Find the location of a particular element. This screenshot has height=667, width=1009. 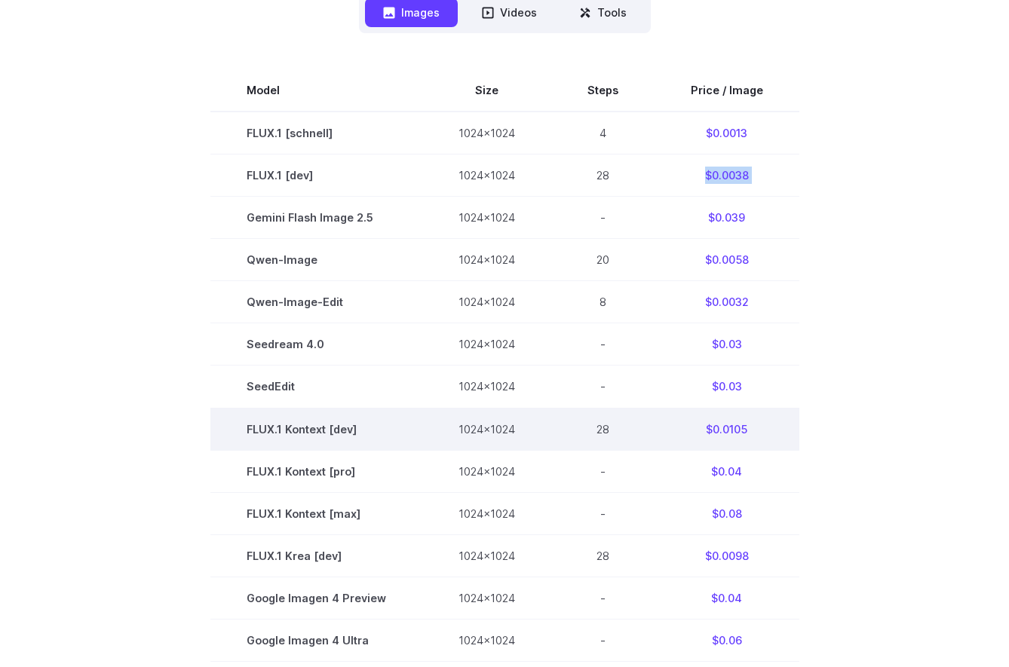

td: FLUX.1 Krea [dev] is located at coordinates (316, 556).